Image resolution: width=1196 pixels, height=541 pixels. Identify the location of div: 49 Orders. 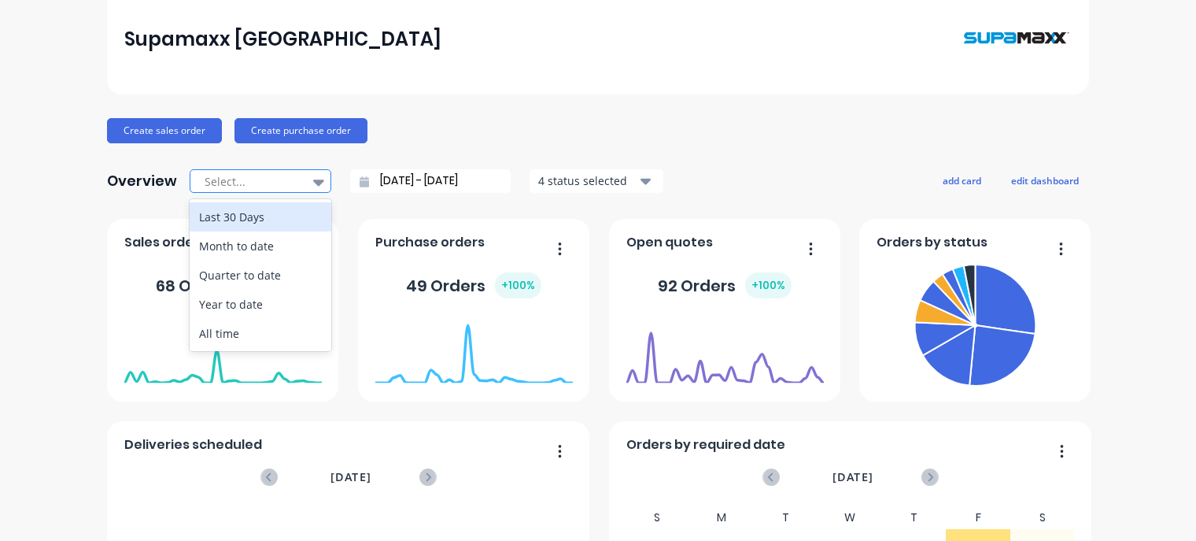
(474, 285).